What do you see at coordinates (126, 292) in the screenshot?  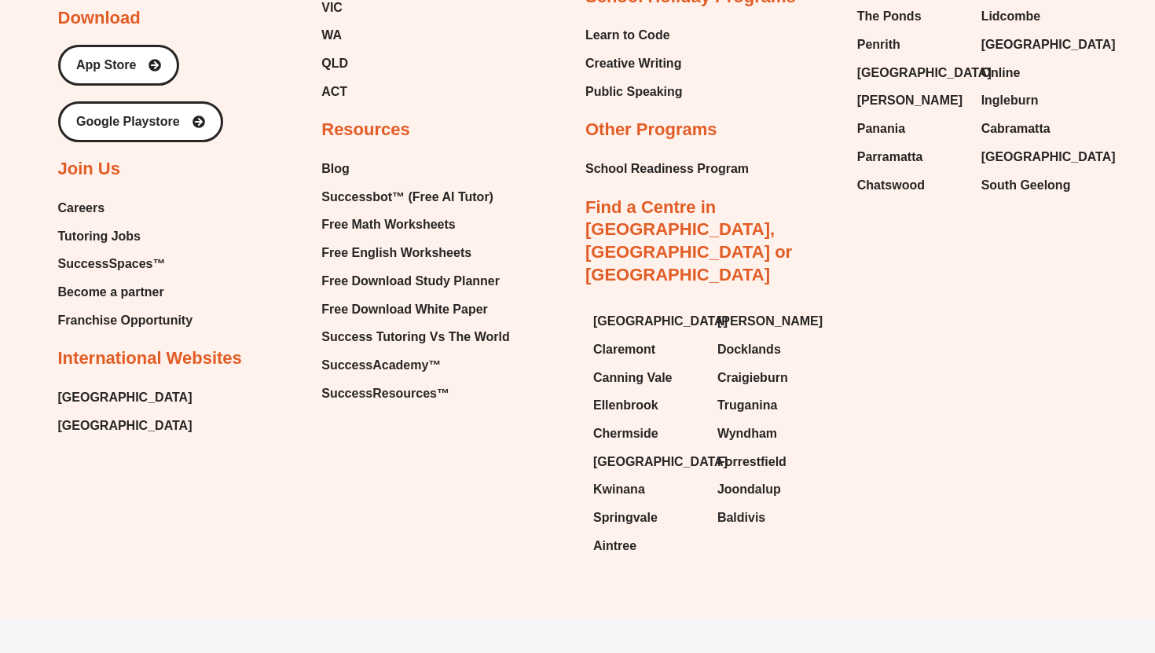 I see `a: Become a partner` at bounding box center [126, 292].